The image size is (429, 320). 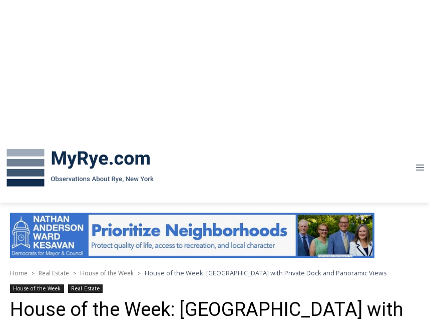 I want to click on span: Home, so click(x=19, y=273).